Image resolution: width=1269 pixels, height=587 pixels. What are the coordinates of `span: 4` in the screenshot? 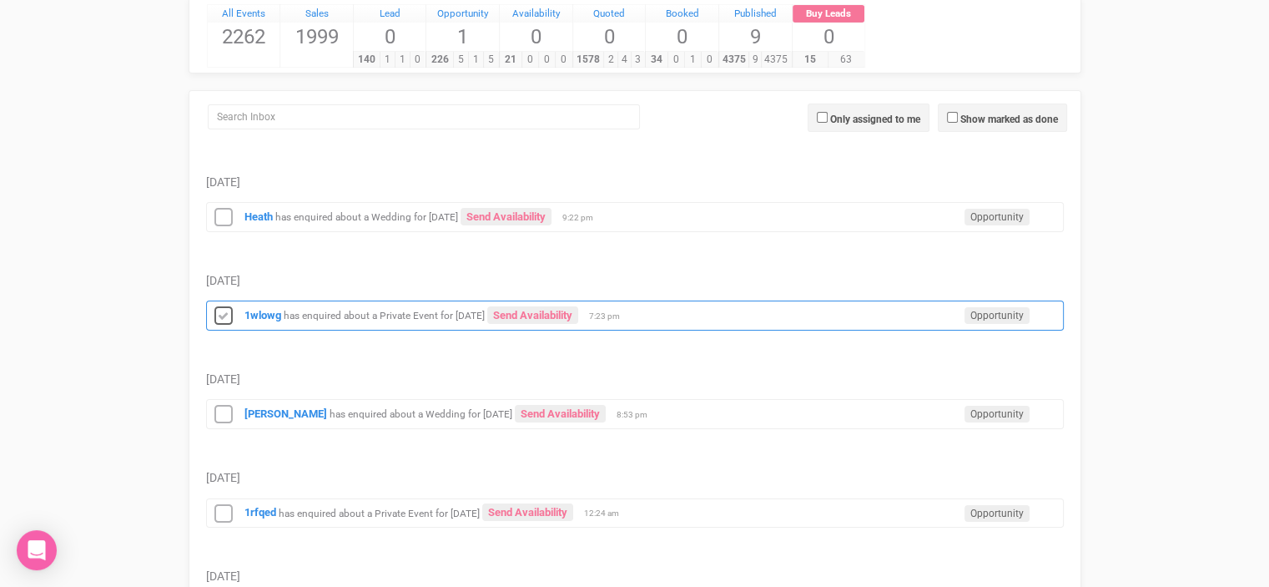 It's located at (624, 59).